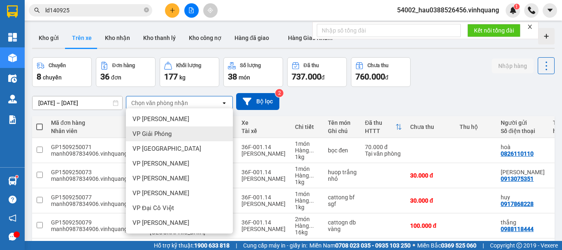  I want to click on span: close, so click(529, 27).